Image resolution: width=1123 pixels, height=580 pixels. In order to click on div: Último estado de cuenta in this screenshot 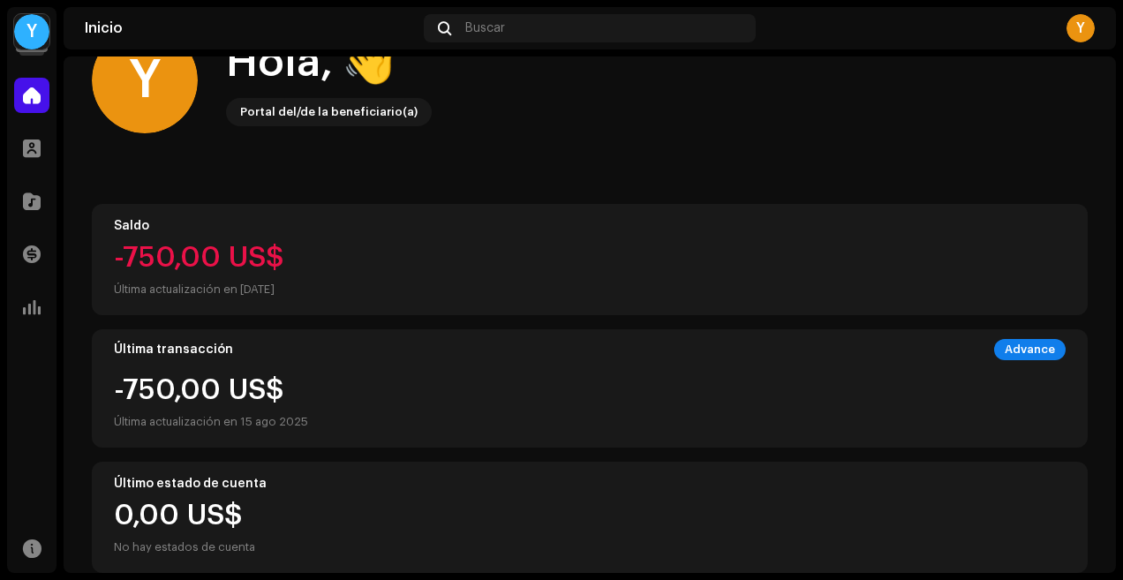, I will do `click(590, 484)`.